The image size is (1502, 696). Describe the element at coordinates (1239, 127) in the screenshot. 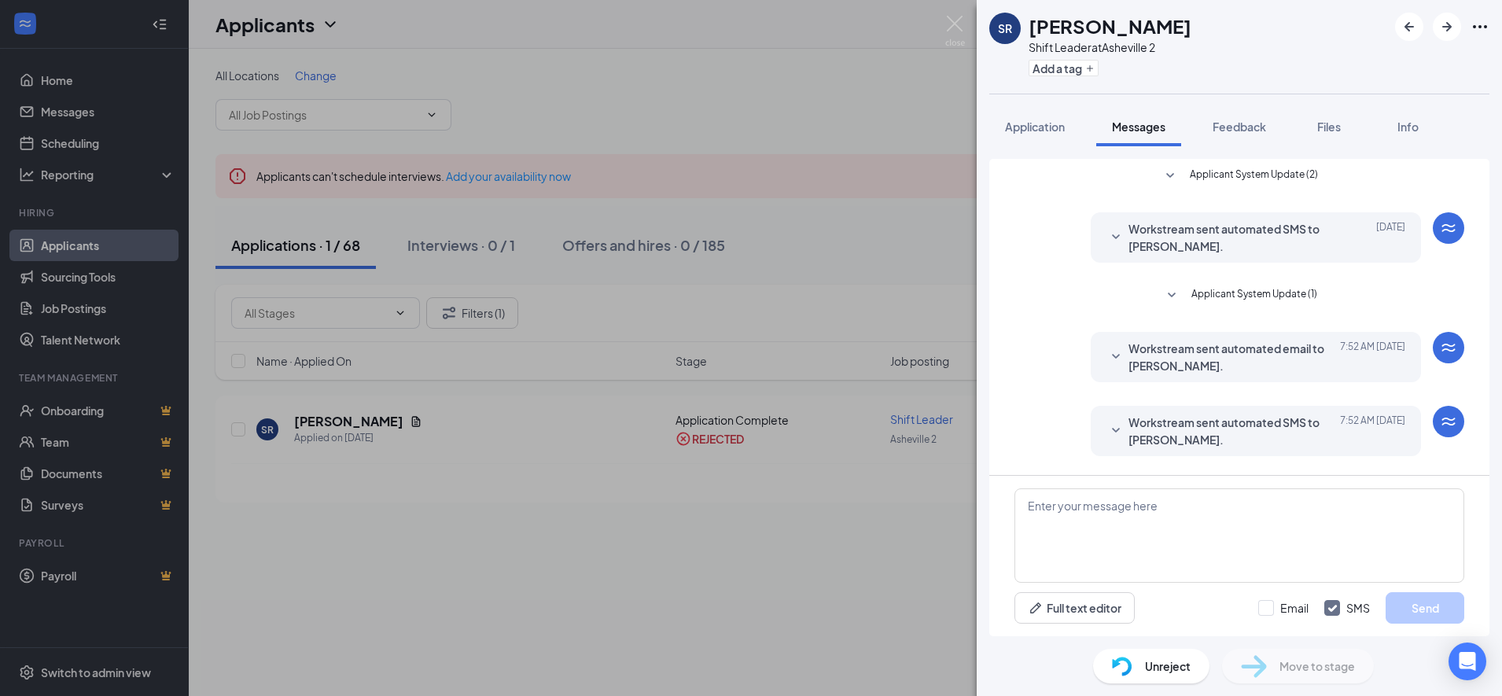

I see `span: Feedback` at that location.